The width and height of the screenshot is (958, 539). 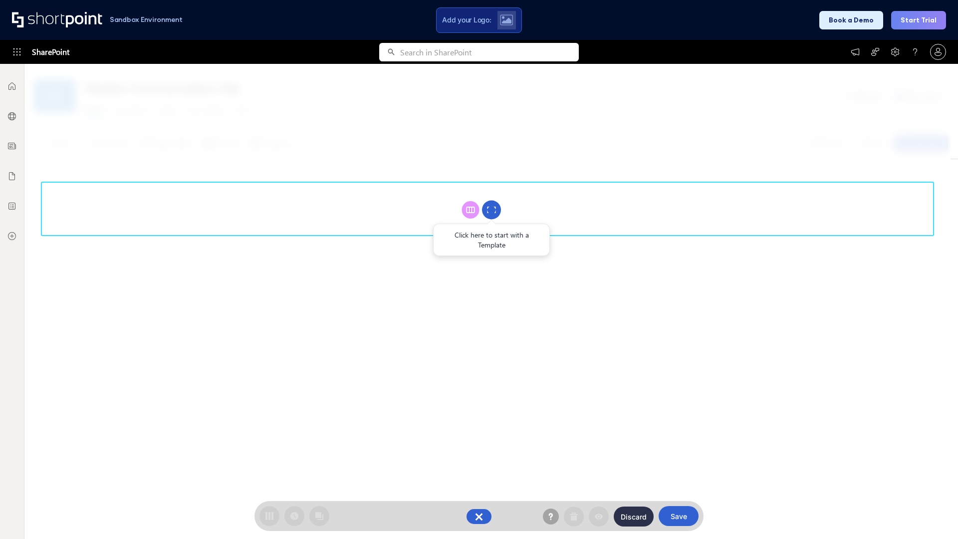 What do you see at coordinates (506, 20) in the screenshot?
I see `img: Upload logo` at bounding box center [506, 20].